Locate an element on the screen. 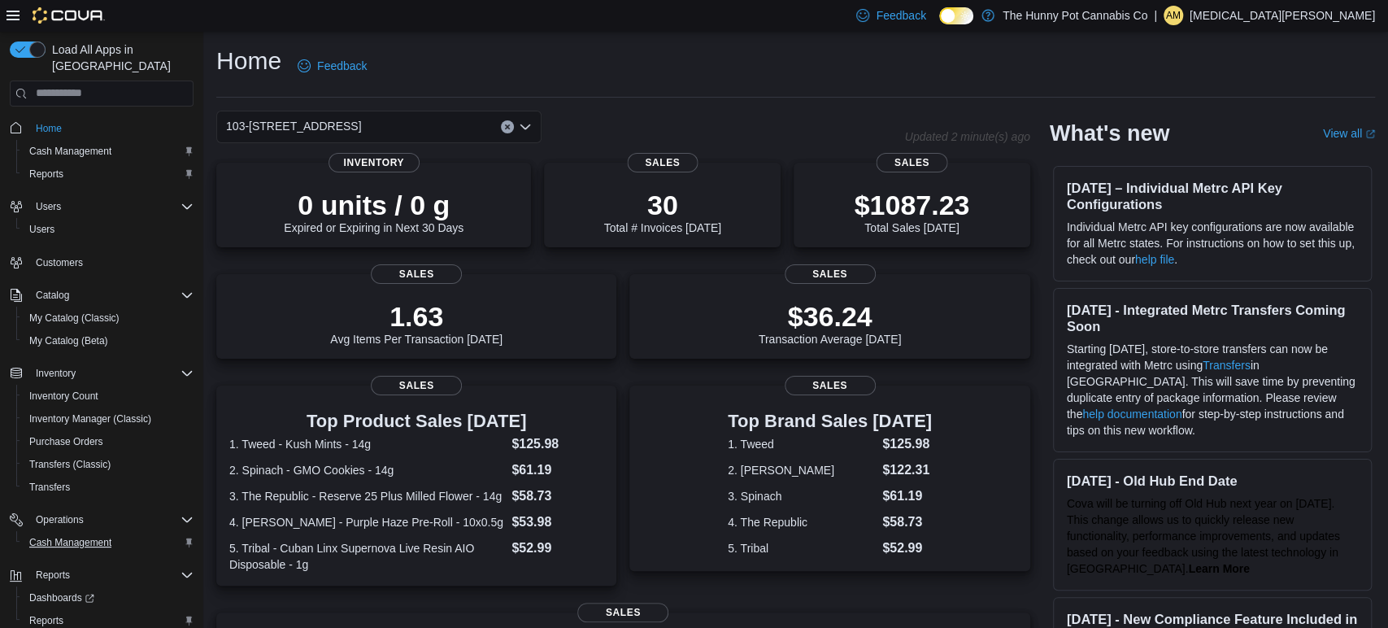 The height and width of the screenshot is (628, 1388). span: Purchase Orders is located at coordinates (108, 442).